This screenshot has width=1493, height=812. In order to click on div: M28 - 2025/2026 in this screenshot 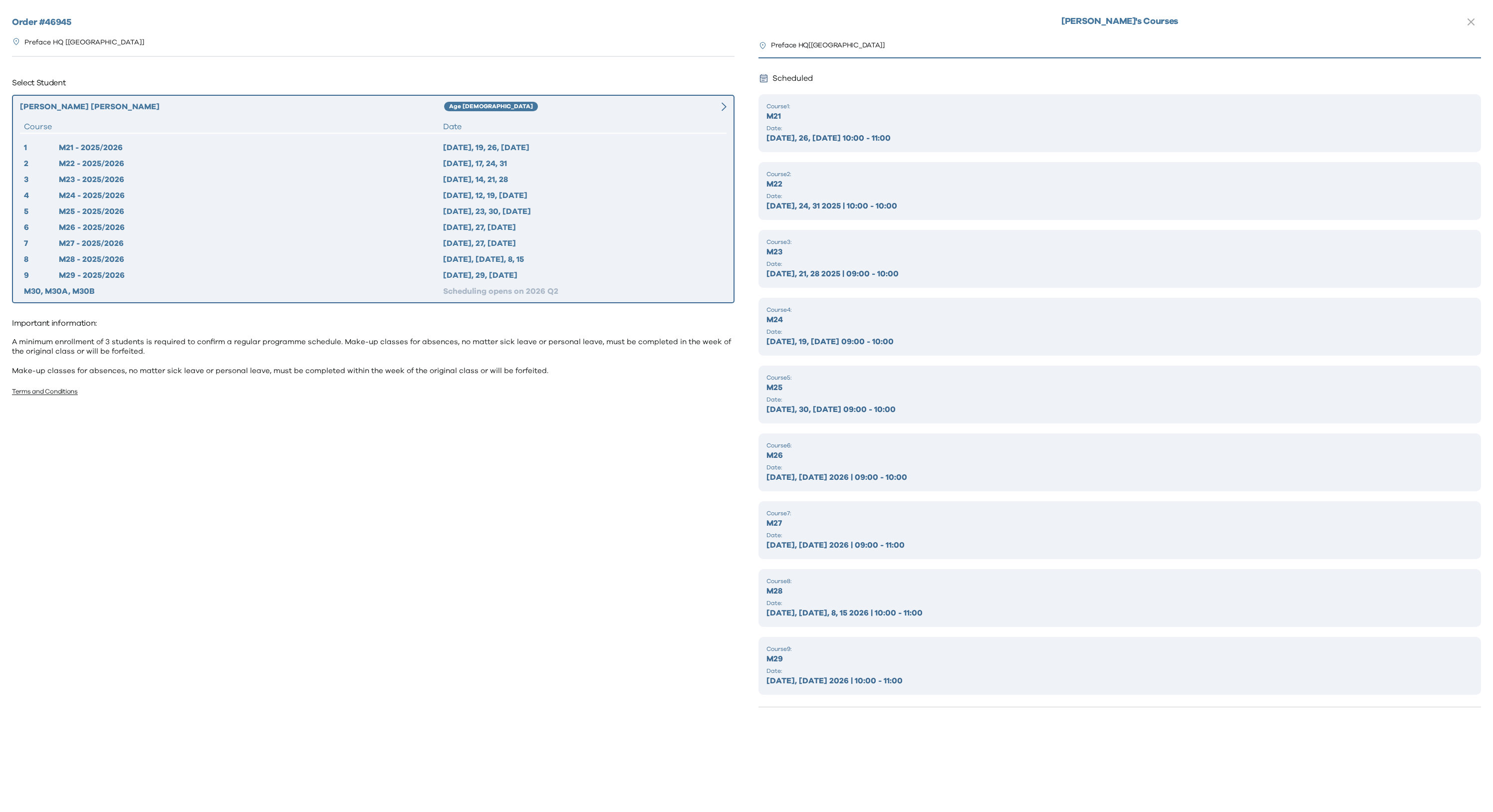, I will do `click(251, 260)`.